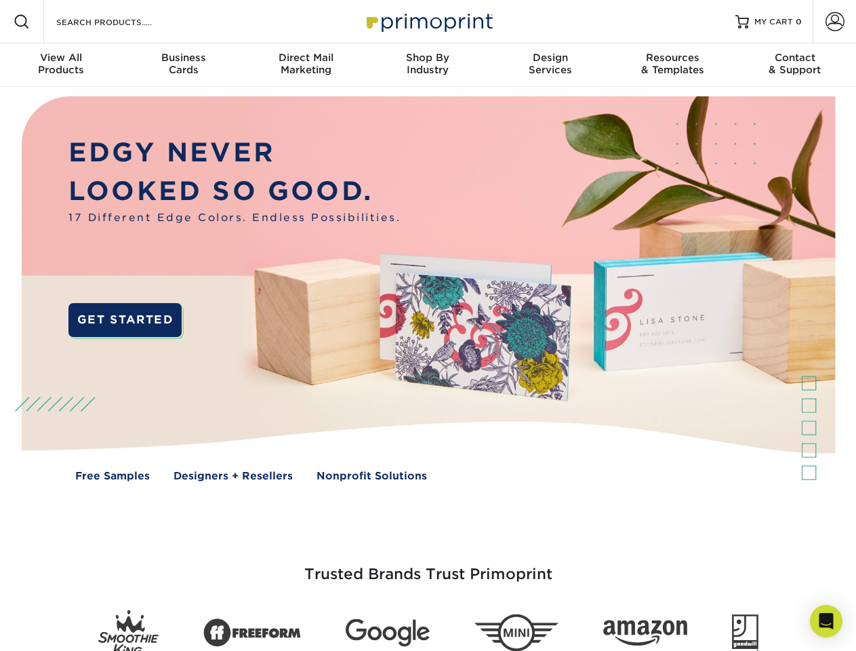  I want to click on a: Resources& Templates, so click(673, 65).